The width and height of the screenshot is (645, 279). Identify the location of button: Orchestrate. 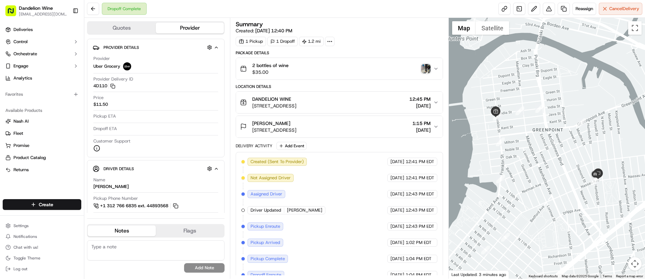
(42, 54).